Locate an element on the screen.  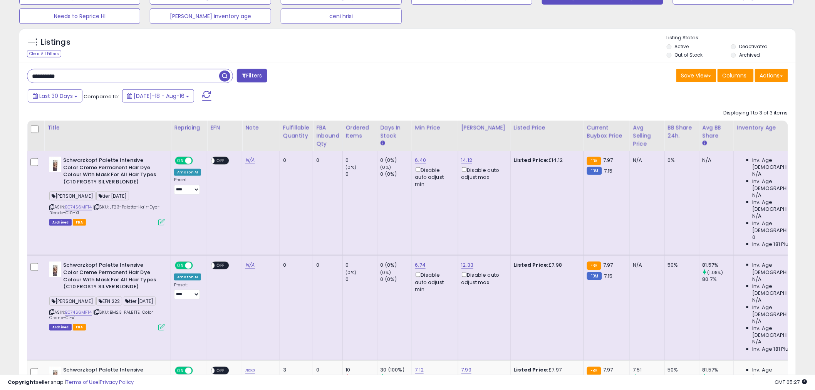
div: seller snap | | is located at coordinates (70, 382).